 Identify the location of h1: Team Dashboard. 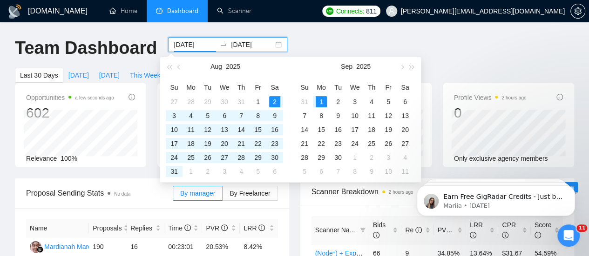
(86, 48).